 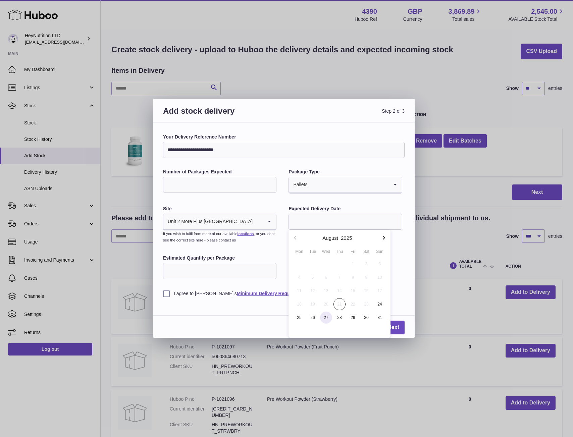 What do you see at coordinates (380, 304) in the screenshot?
I see `span: 24` at bounding box center [380, 304].